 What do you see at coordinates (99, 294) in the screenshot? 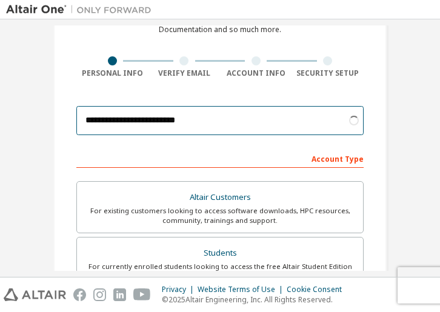
I see `img: instagram.svg` at bounding box center [99, 294].